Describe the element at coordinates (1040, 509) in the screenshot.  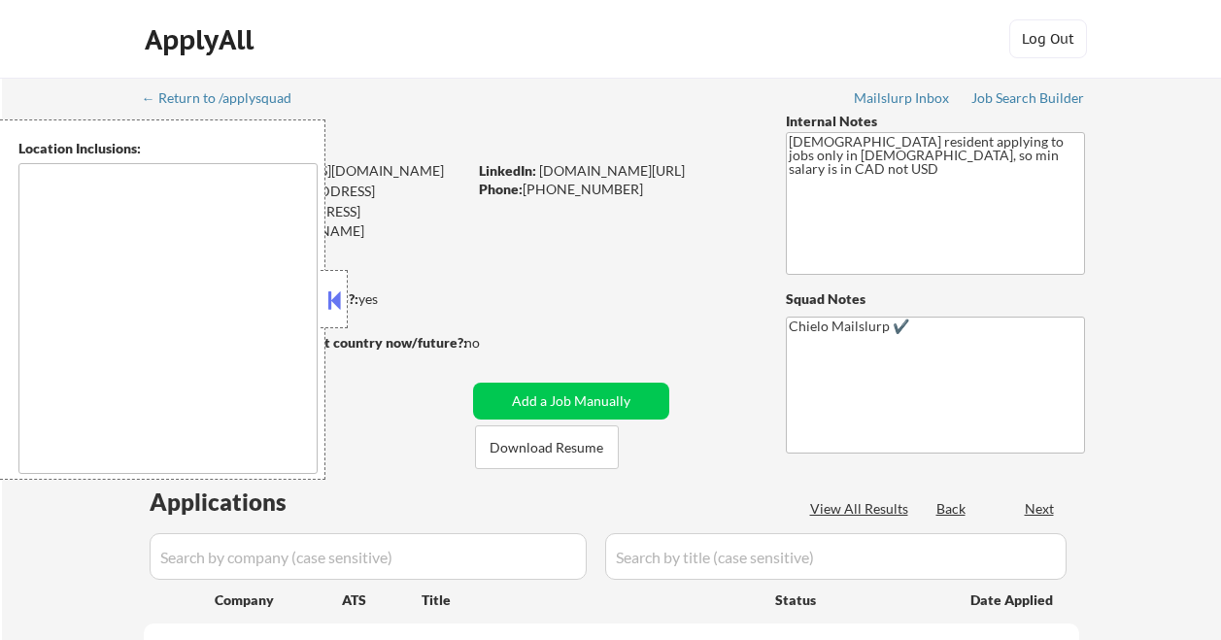
I see `div: Next` at that location.